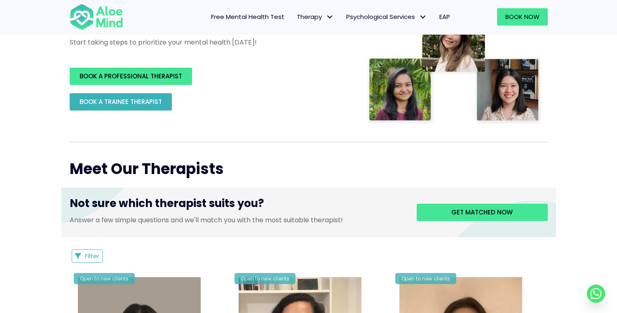 This screenshot has height=313, width=617. What do you see at coordinates (315, 17) in the screenshot?
I see `a: TherapyTherapy: submenu` at bounding box center [315, 17].